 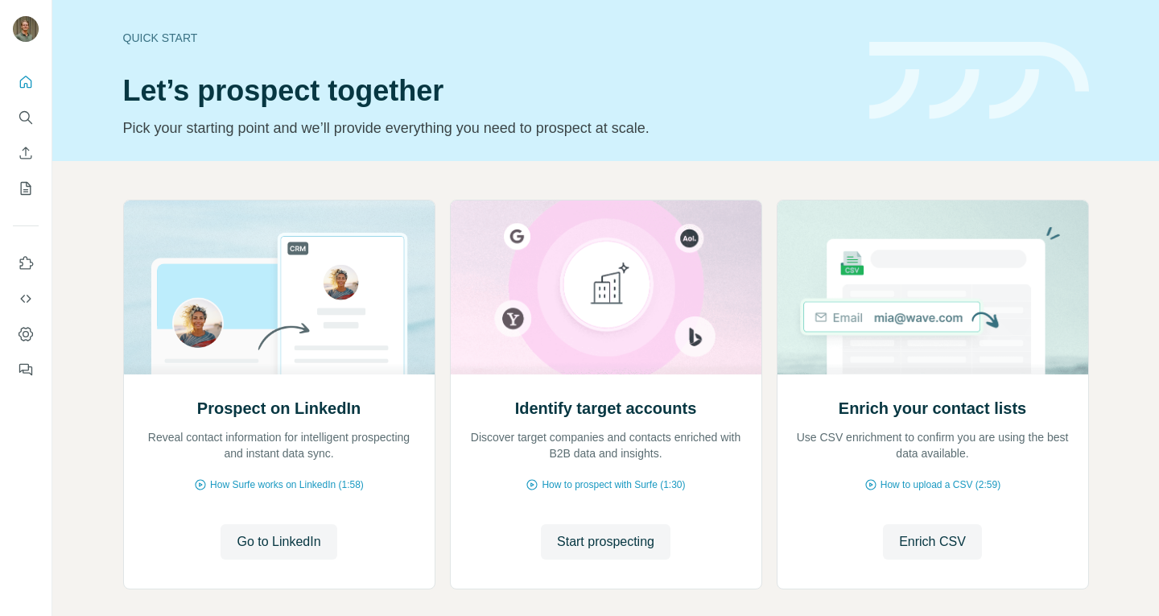 I want to click on button: My lists, so click(x=26, y=188).